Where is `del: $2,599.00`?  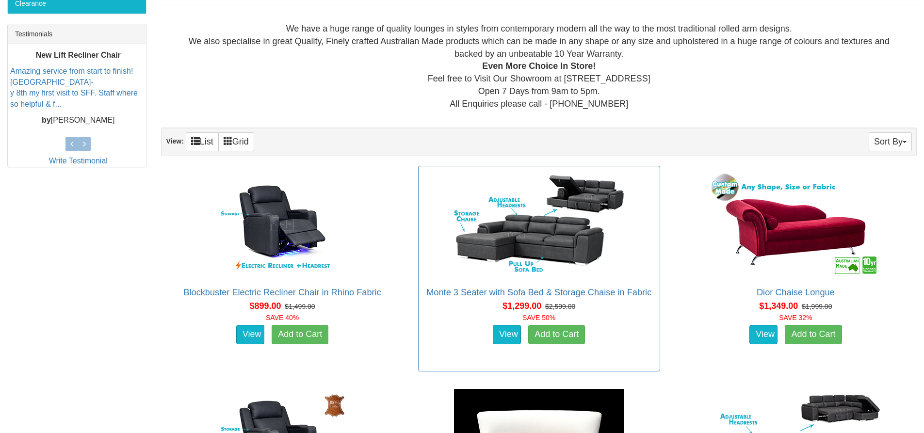 del: $2,599.00 is located at coordinates (560, 307).